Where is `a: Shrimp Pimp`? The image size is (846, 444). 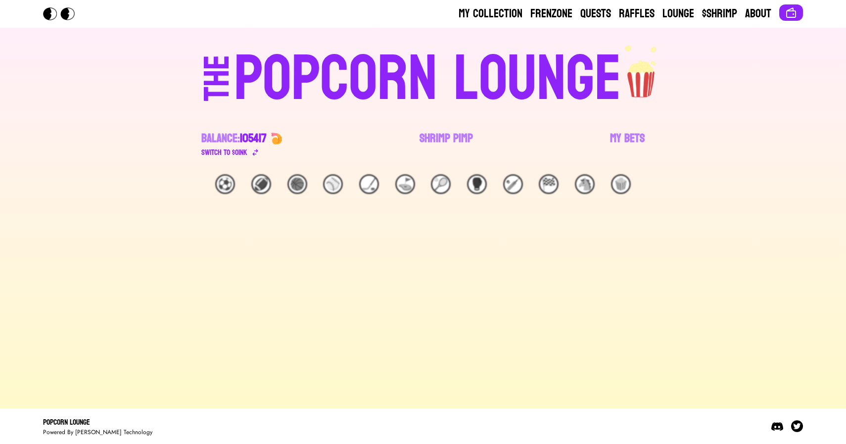
a: Shrimp Pimp is located at coordinates (446, 145).